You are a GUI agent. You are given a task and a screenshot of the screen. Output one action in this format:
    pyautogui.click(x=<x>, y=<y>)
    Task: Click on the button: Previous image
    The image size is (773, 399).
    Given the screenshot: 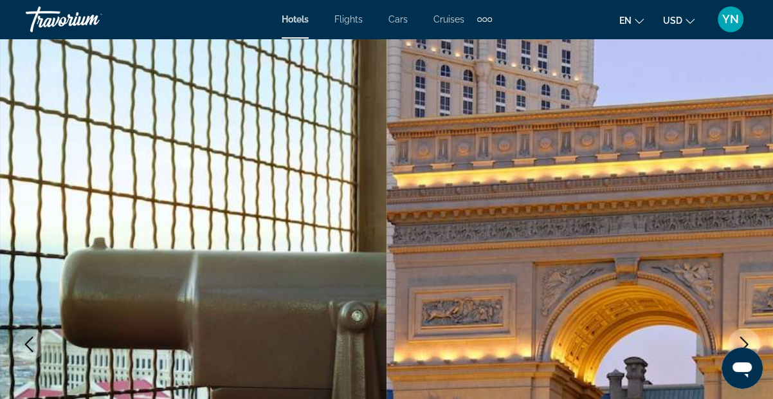 What is the action you would take?
    pyautogui.click(x=29, y=344)
    